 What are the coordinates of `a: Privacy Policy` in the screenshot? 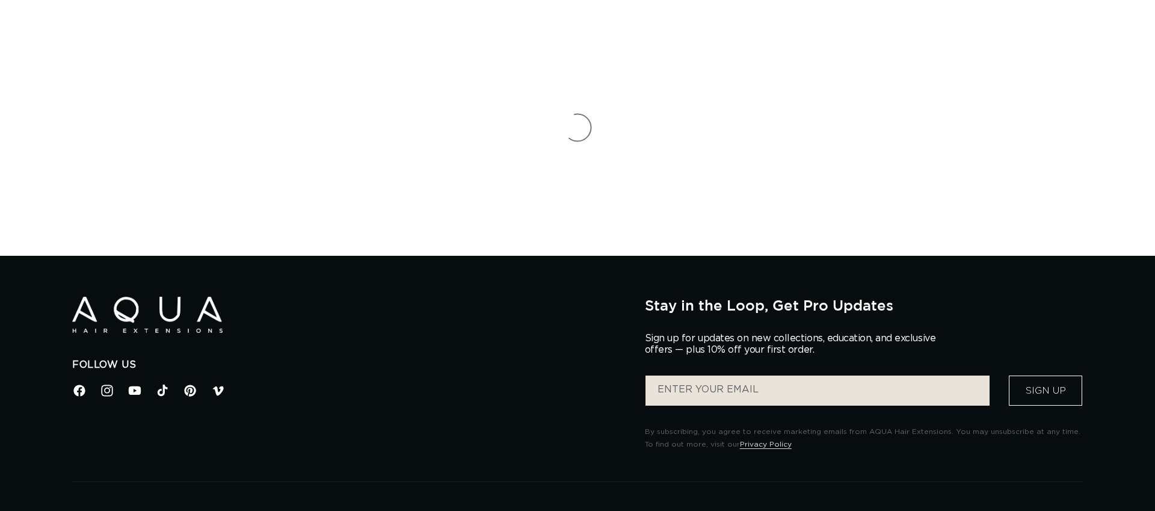 It's located at (766, 444).